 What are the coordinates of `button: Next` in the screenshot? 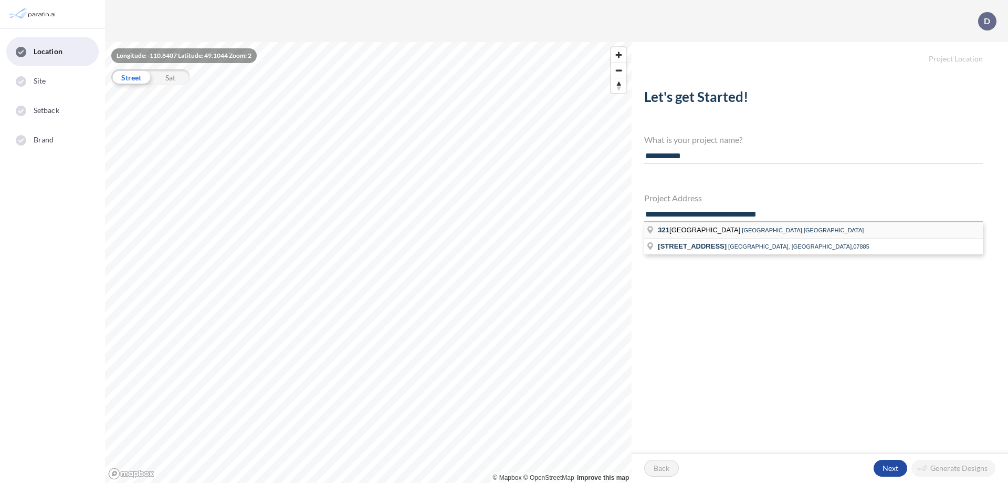 It's located at (891, 468).